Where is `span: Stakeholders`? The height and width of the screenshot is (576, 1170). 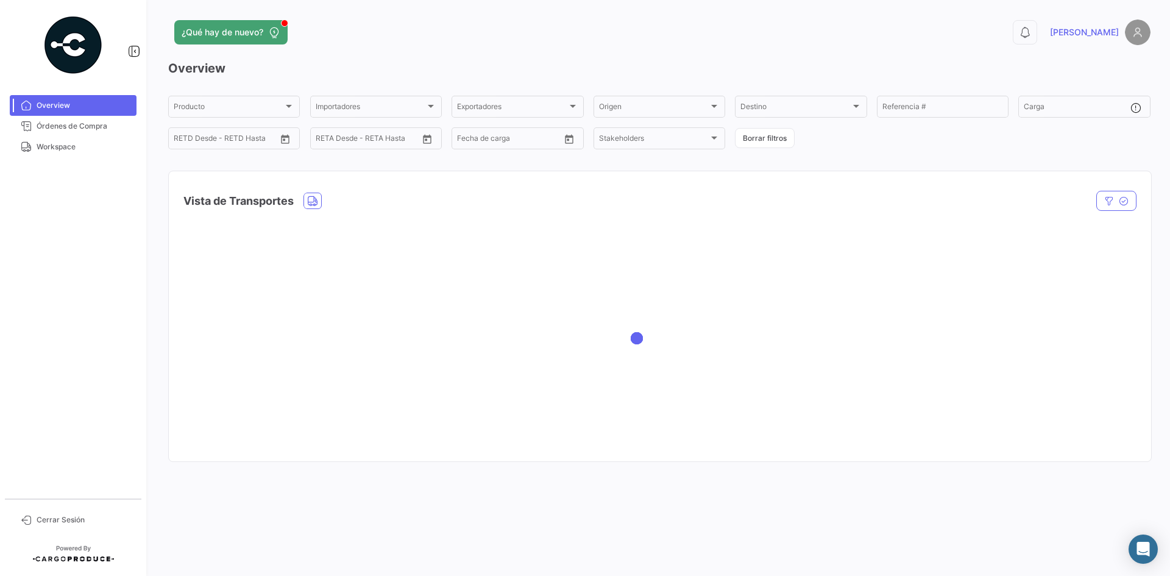
span: Stakeholders is located at coordinates (654, 140).